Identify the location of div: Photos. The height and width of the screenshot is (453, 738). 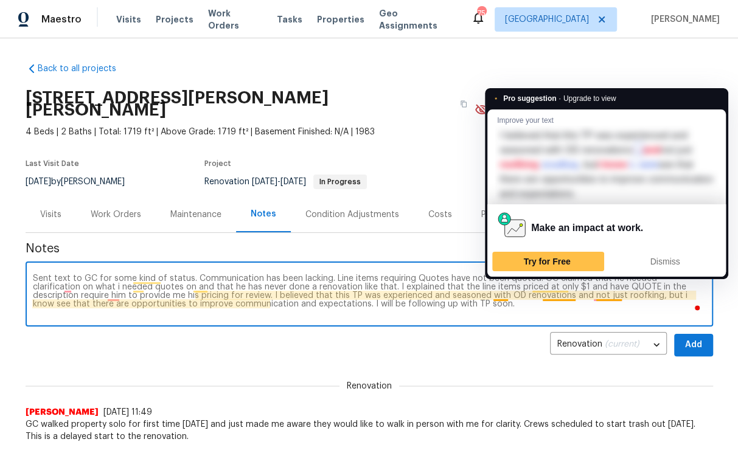
(495, 215).